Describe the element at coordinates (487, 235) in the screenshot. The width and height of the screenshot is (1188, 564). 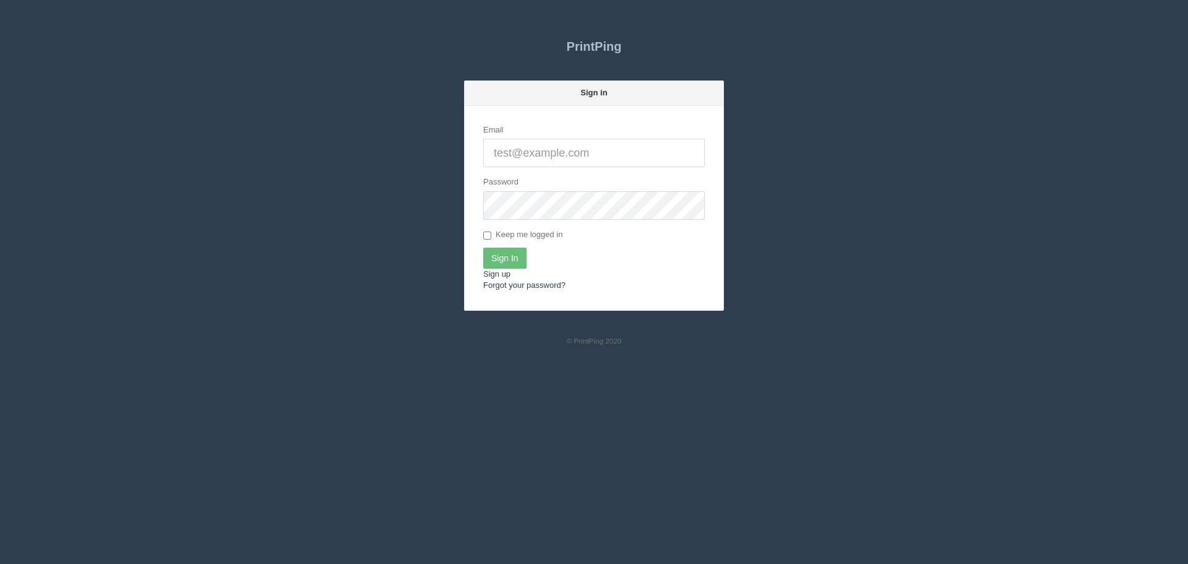
I see `input: Keep me logged in` at that location.